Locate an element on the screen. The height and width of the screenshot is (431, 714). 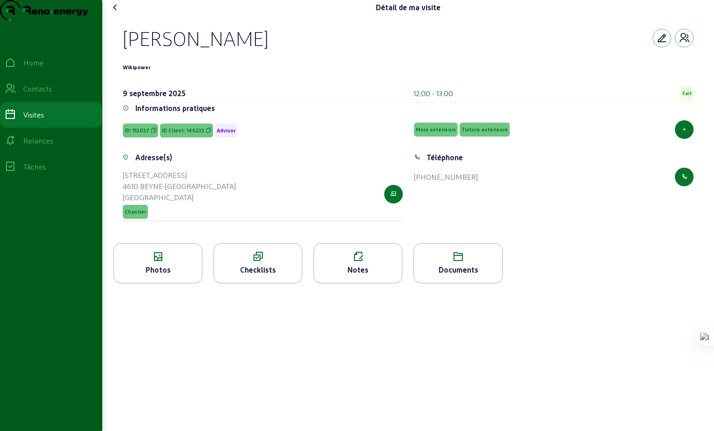
div: Informations pratiques is located at coordinates (175, 108).